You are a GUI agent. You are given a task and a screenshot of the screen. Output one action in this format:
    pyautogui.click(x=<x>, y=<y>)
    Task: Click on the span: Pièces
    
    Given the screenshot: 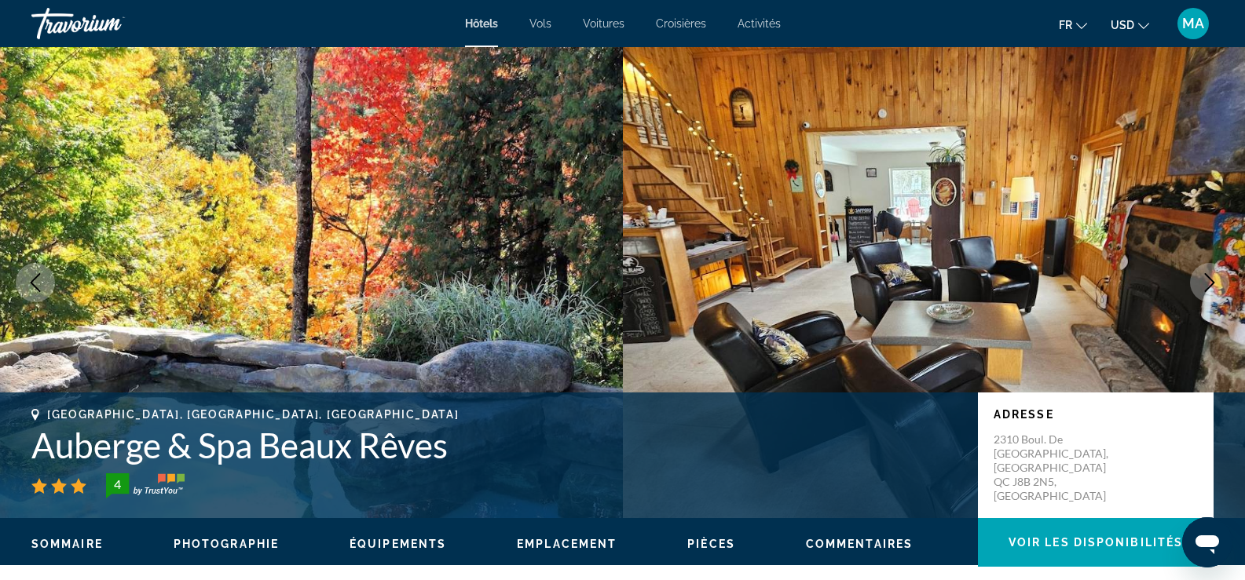 What is the action you would take?
    pyautogui.click(x=711, y=544)
    